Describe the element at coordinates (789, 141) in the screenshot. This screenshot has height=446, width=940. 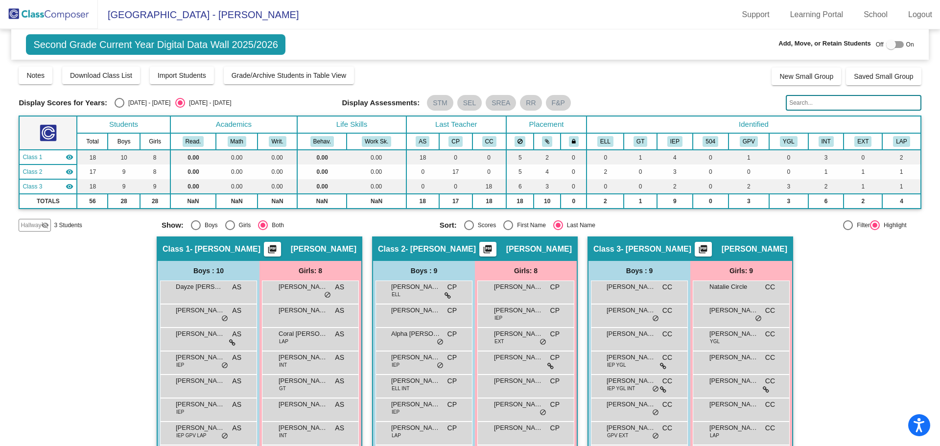
I see `th: Young for Grade Level` at that location.